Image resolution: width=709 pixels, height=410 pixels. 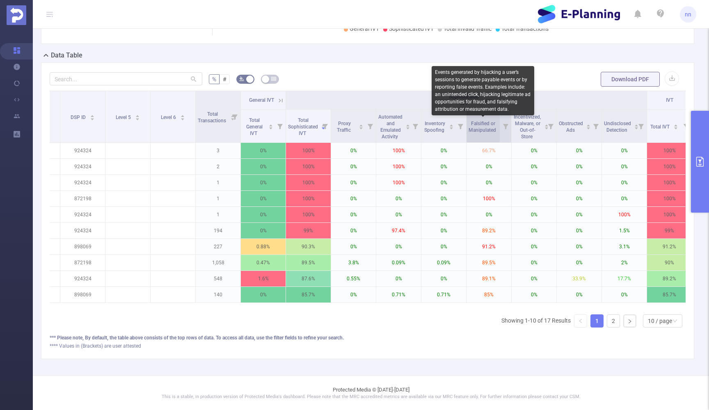 What do you see at coordinates (274, 79) in the screenshot?
I see `i: icon: table` at bounding box center [274, 79].